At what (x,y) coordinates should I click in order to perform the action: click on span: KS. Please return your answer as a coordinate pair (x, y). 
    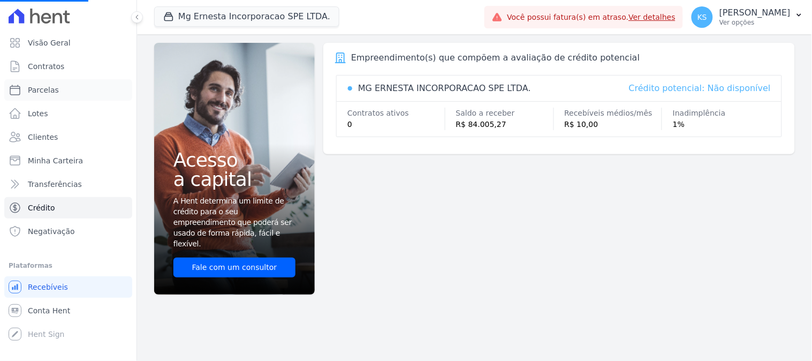
    Looking at the image, I should click on (702, 17).